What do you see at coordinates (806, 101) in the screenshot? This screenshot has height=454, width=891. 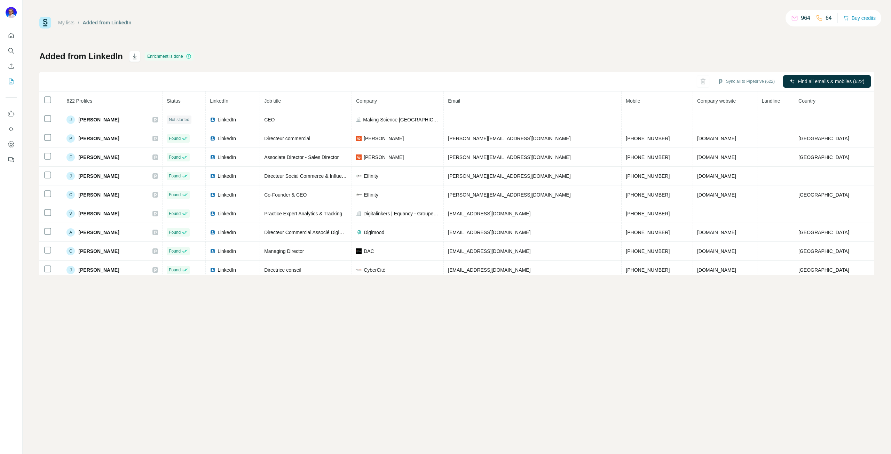 I see `span: Country` at bounding box center [806, 101].